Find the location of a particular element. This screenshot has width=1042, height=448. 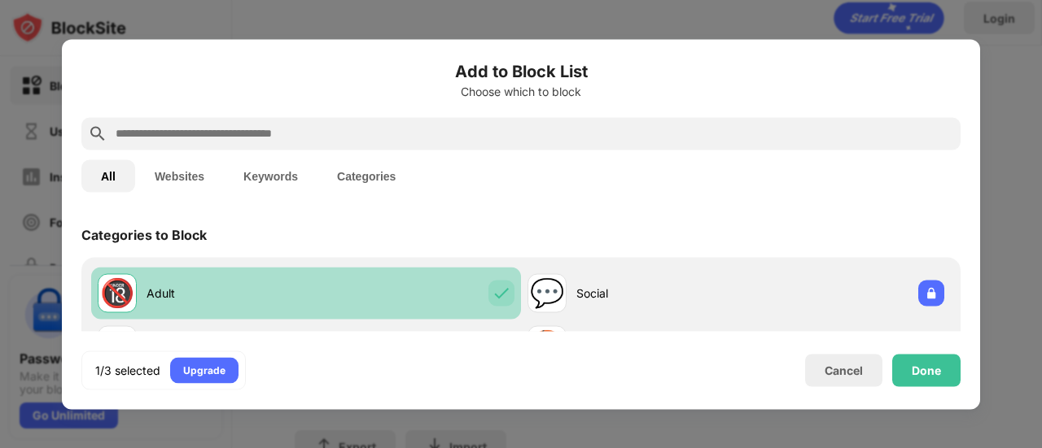

div: Social is located at coordinates (656, 293).